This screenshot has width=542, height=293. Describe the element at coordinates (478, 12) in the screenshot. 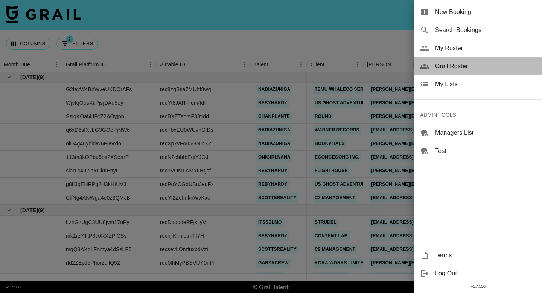

I see `div: New Booking` at that location.